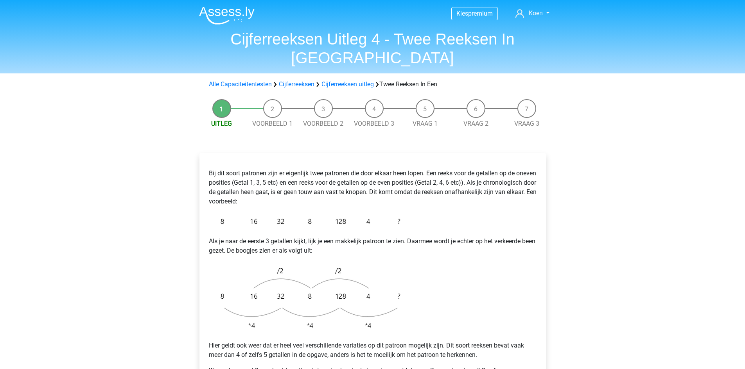 Image resolution: width=745 pixels, height=369 pixels. What do you see at coordinates (374, 124) in the screenshot?
I see `a: Voorbeeld 3` at bounding box center [374, 124].